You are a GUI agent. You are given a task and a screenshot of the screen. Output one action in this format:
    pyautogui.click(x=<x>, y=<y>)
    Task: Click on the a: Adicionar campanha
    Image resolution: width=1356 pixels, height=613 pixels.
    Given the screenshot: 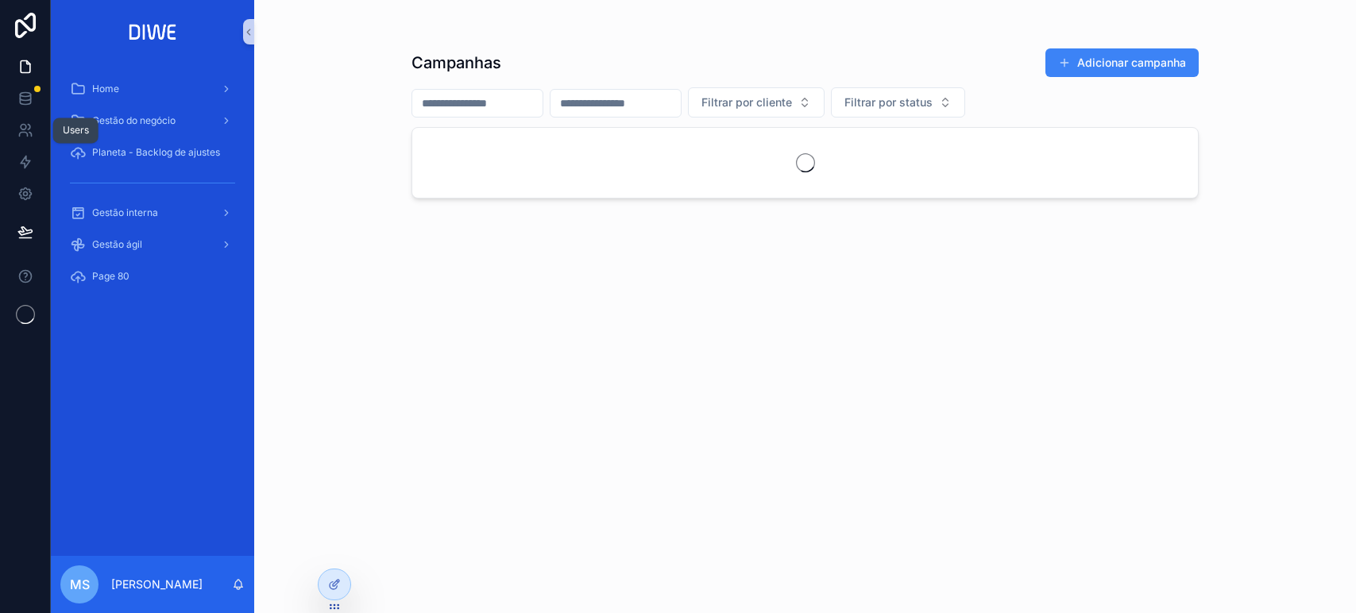 What is the action you would take?
    pyautogui.click(x=1122, y=63)
    